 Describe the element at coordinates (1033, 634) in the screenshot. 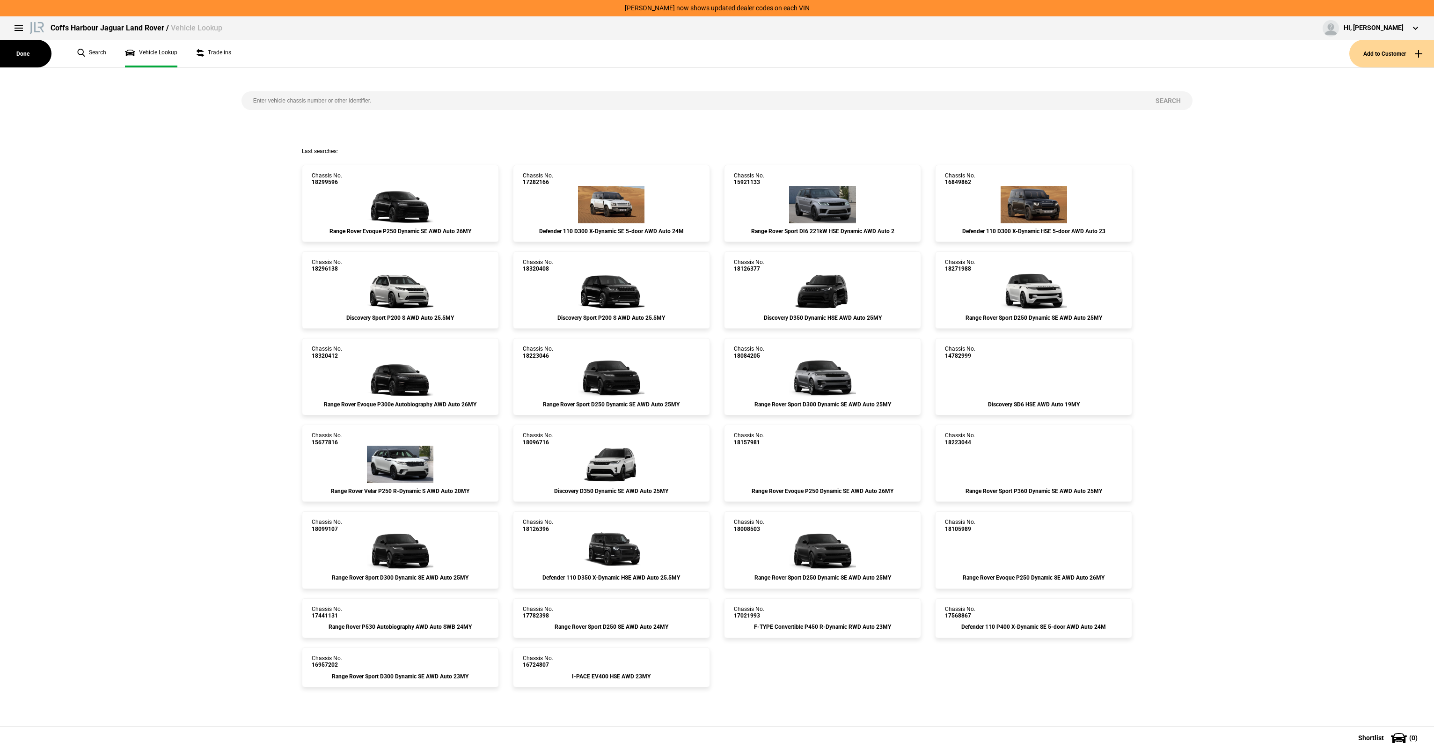

I see `div: Defender 110 P400 X-Dynamic SE 5-door AWD Auto 24M` at that location.